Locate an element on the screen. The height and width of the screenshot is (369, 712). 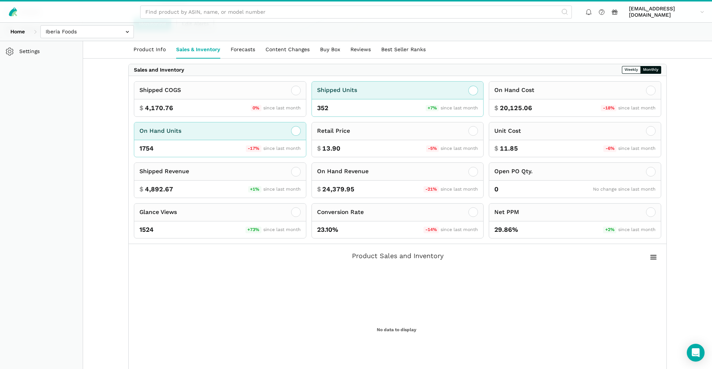
button: Glance Views 1524 +73% since last month is located at coordinates (220, 221).